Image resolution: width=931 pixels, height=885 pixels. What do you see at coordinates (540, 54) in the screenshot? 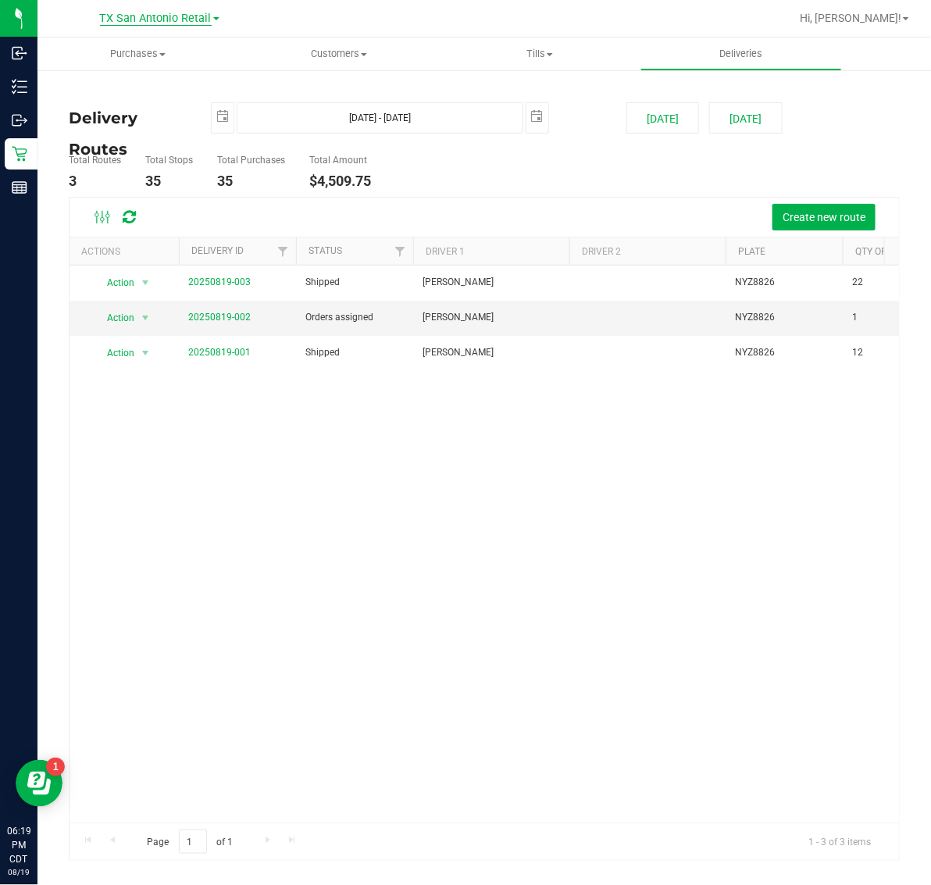
I see `a: Tills` at bounding box center [540, 54].